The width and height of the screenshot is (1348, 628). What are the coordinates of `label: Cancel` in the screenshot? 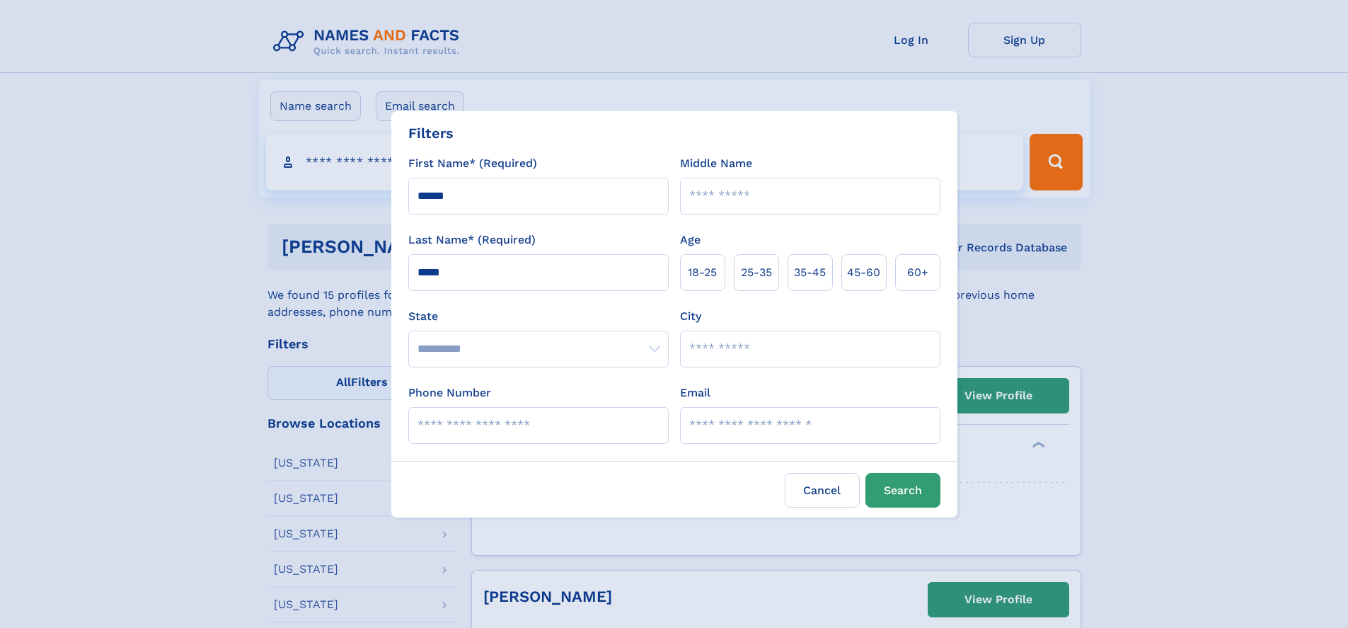 It's located at (823, 490).